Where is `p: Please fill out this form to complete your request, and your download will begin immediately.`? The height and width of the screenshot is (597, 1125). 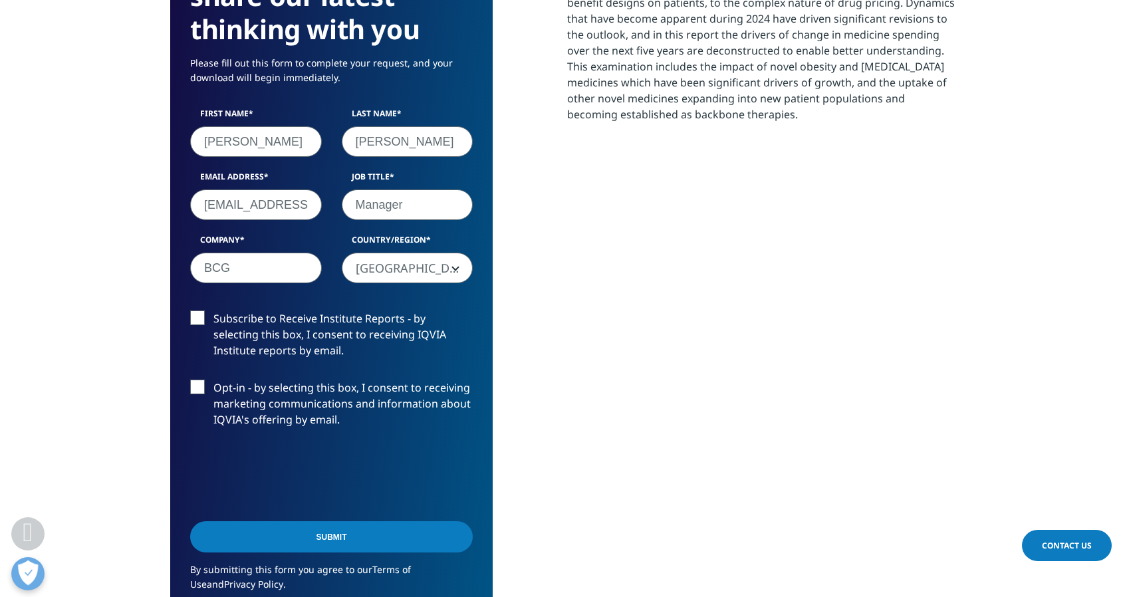
p: Please fill out this form to complete your request, and your download will begin immediately. is located at coordinates (331, 75).